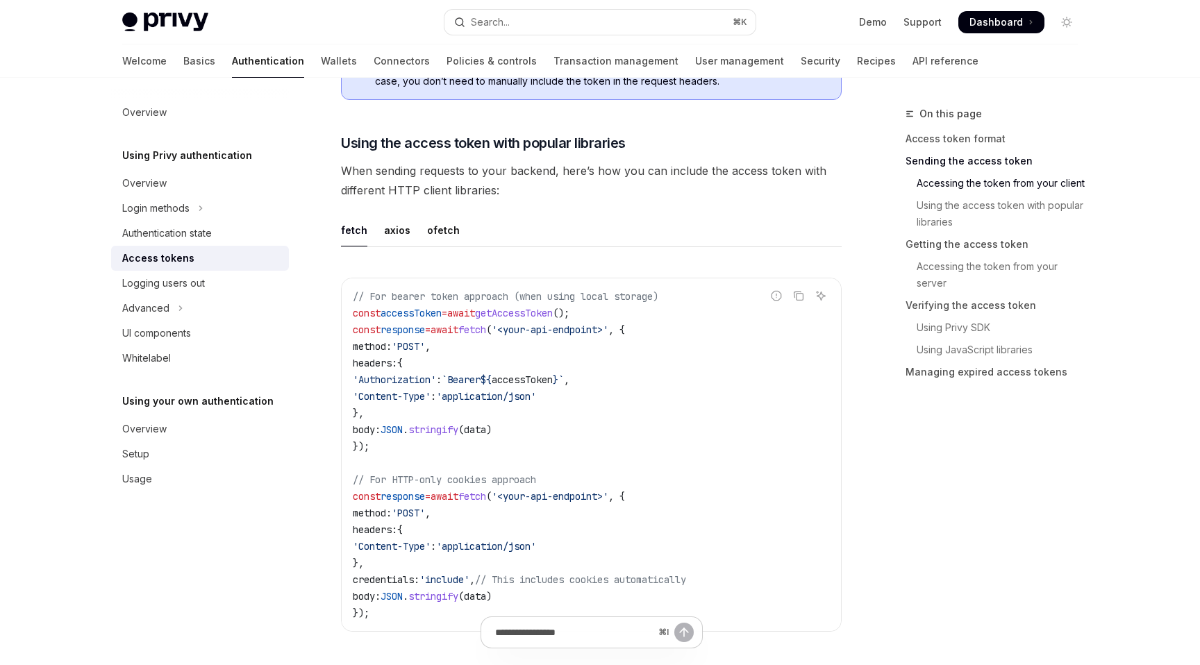 The image size is (1200, 665). What do you see at coordinates (475, 430) in the screenshot?
I see `span: data` at bounding box center [475, 430].